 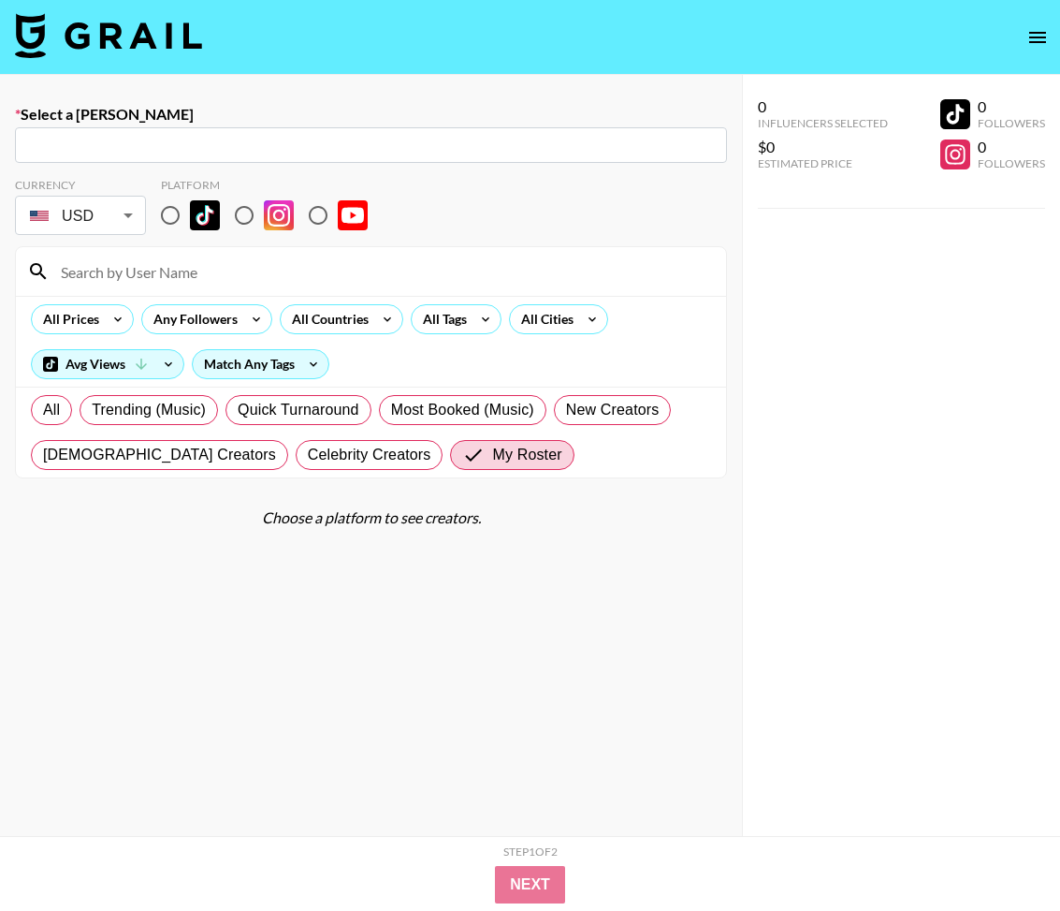 What do you see at coordinates (1038, 37) in the screenshot?
I see `button: open drawer` at bounding box center [1038, 37].